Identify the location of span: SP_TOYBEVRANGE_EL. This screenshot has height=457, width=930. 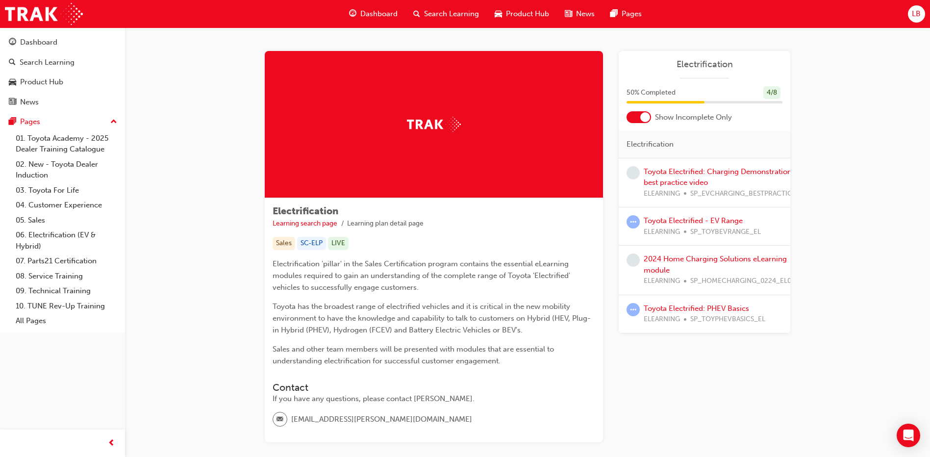
(726, 232).